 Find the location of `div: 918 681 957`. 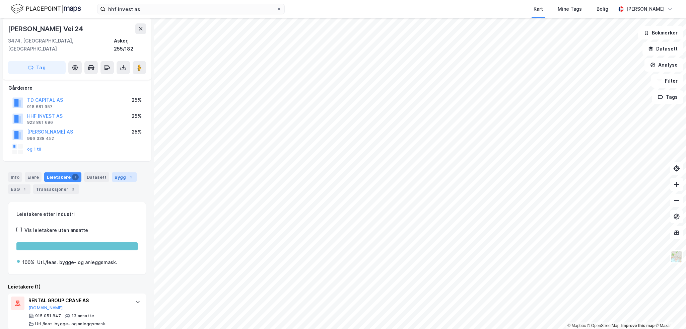

div: 918 681 957 is located at coordinates (40, 107).